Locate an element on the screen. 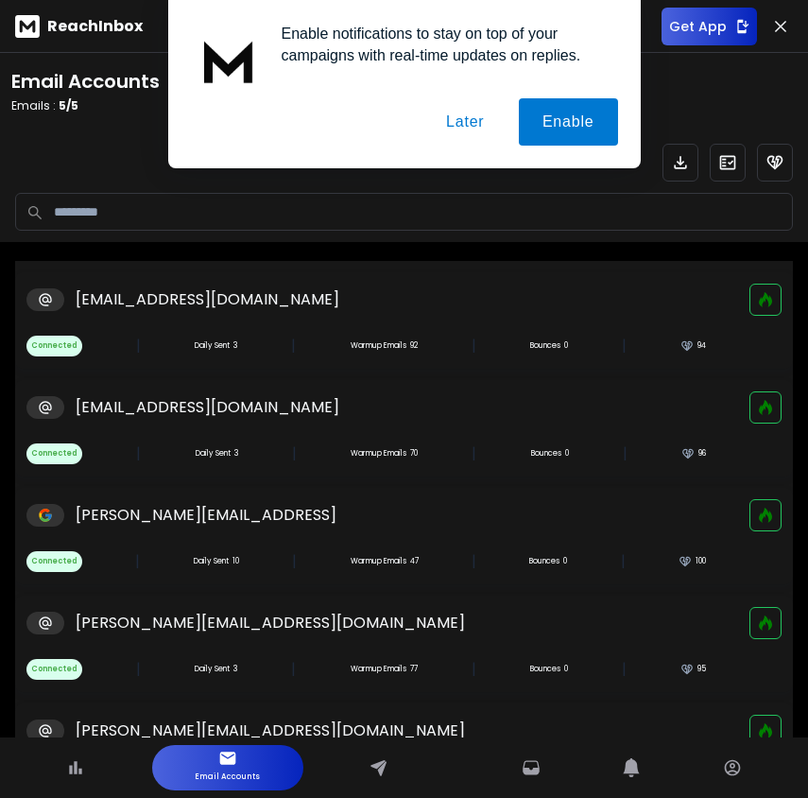 The width and height of the screenshot is (808, 798). div: 77 is located at coordinates (384, 669).